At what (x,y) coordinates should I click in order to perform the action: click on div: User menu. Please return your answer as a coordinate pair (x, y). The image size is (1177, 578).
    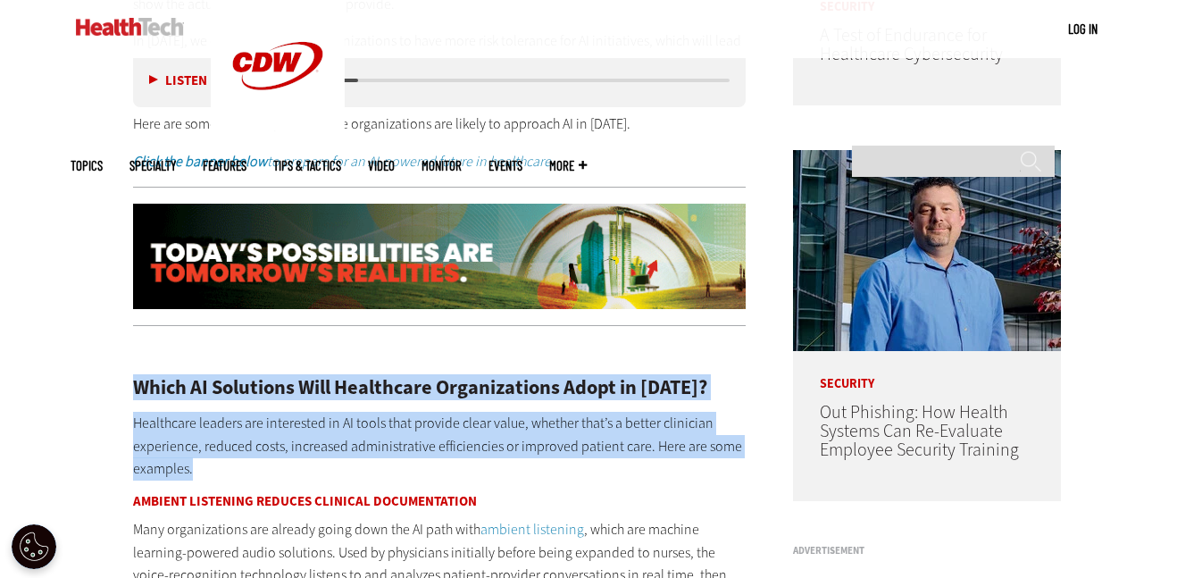
    Looking at the image, I should click on (1082, 29).